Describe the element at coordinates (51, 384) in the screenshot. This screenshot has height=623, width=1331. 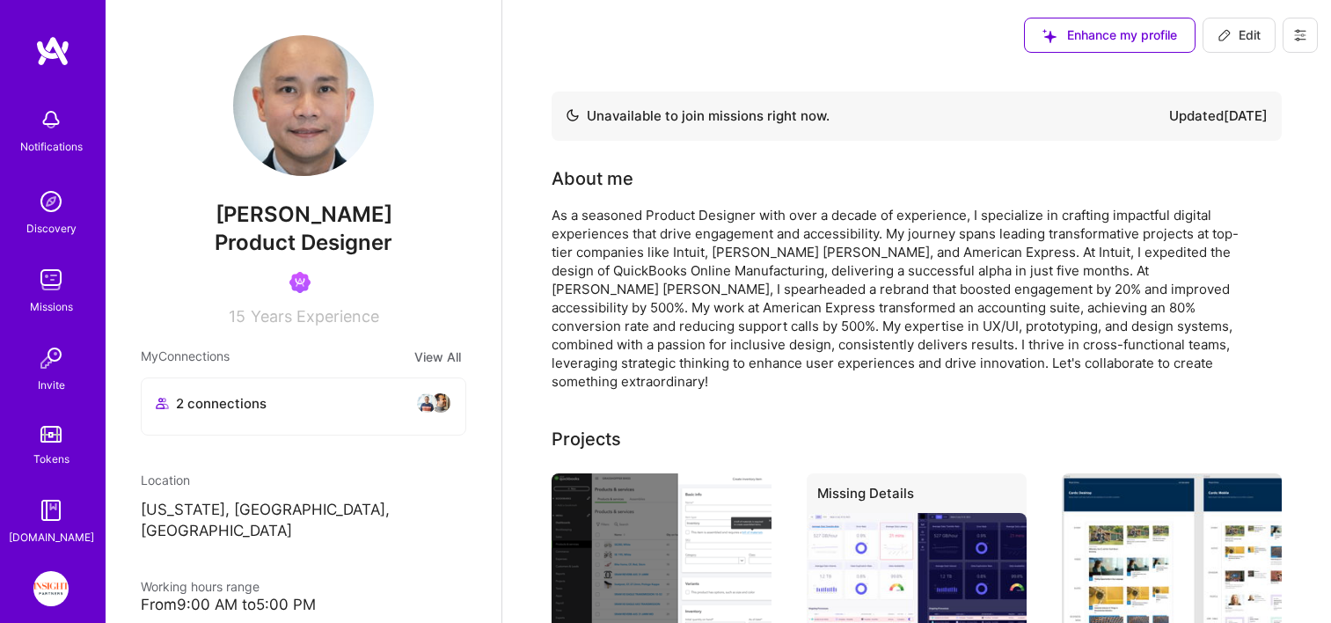
I see `div: Invite` at that location.